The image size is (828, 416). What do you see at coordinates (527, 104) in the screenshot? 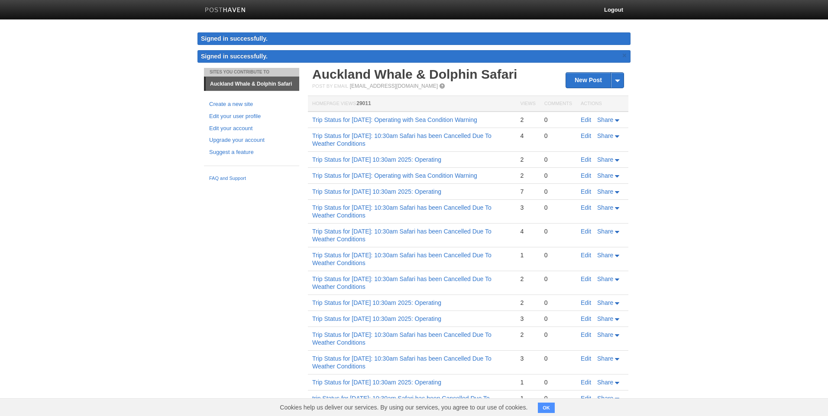
I see `th: Views` at bounding box center [527, 104].